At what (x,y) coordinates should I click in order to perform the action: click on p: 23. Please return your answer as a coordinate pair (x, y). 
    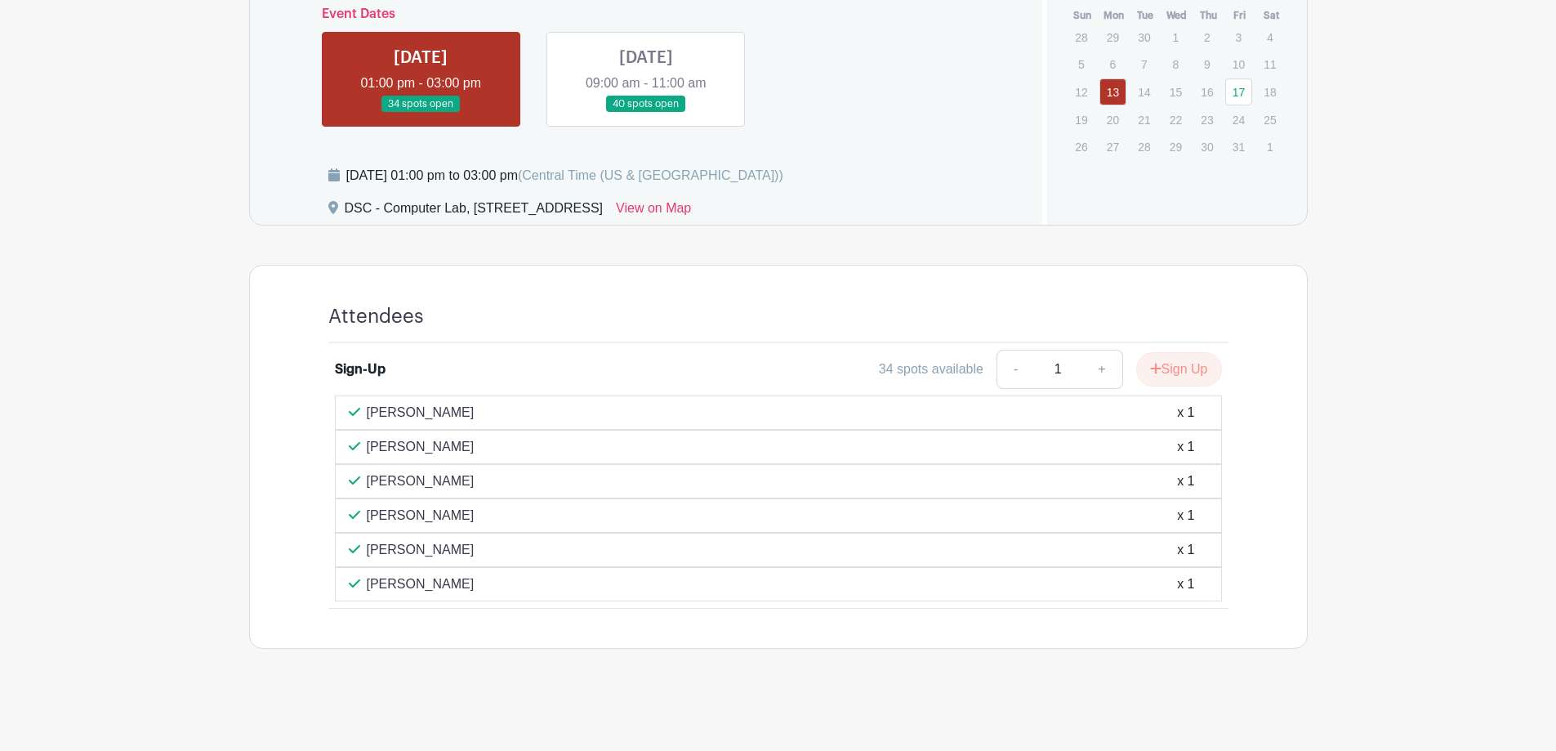
    Looking at the image, I should click on (1207, 119).